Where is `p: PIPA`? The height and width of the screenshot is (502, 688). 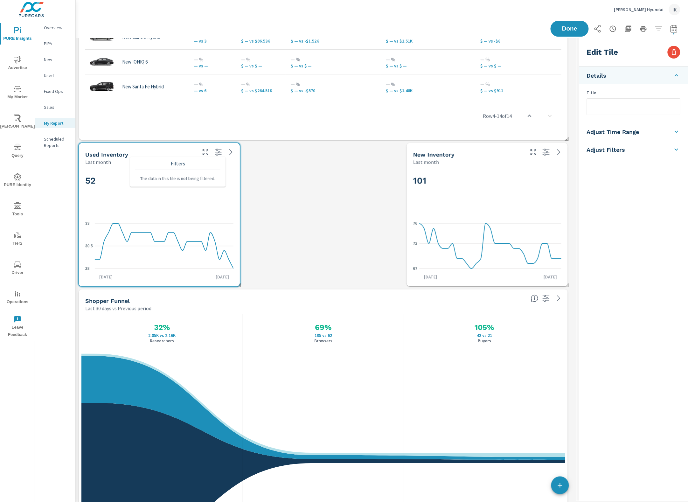 p: PIPA is located at coordinates (57, 44).